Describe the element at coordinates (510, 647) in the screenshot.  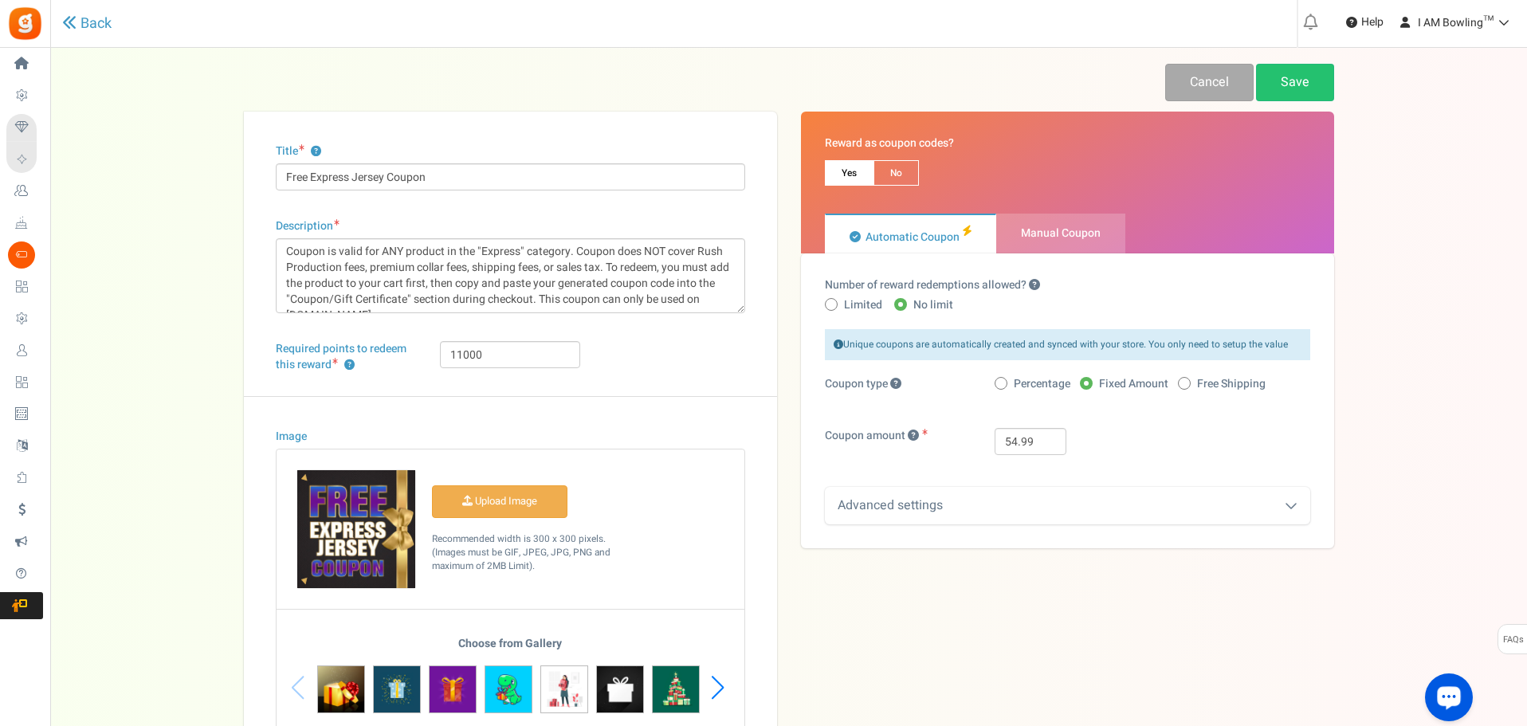
I see `h5: Choose from Gallery` at that location.